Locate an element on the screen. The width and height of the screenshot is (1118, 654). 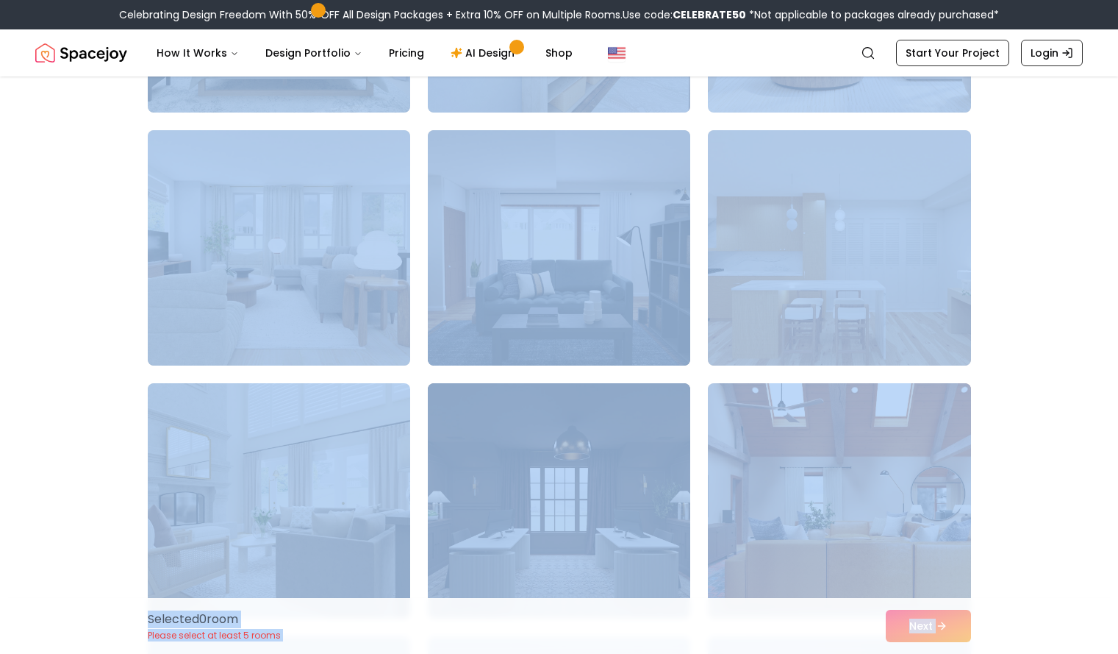
img: Room room-35 is located at coordinates (559, 501).